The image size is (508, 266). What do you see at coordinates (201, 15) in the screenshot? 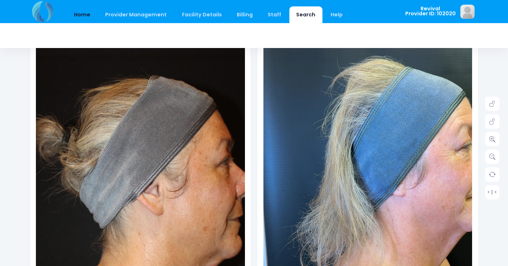
I see `a: Facility Details` at bounding box center [201, 15].